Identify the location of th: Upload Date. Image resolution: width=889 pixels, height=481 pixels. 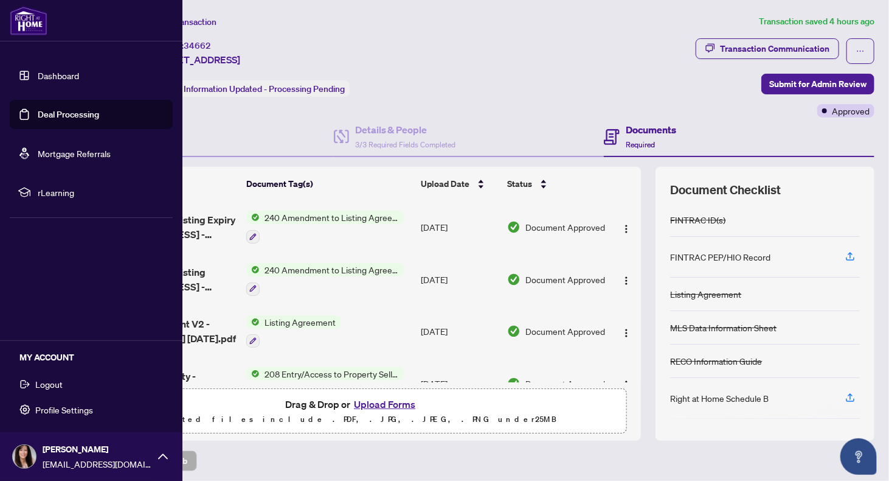
(460, 184).